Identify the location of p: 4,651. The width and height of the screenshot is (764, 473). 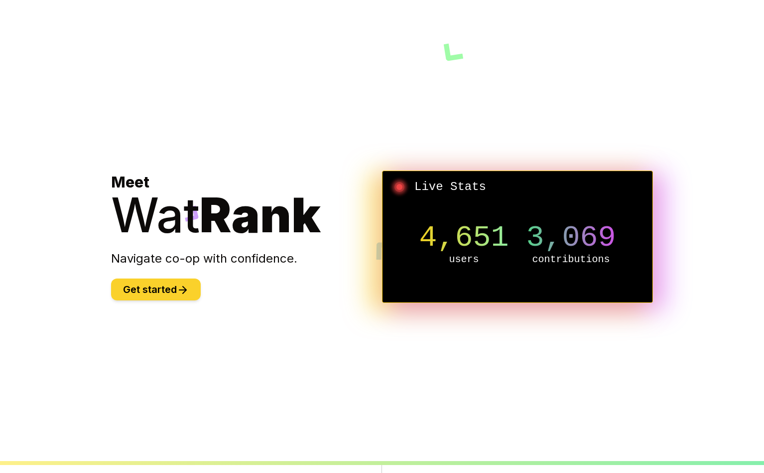
(463, 238).